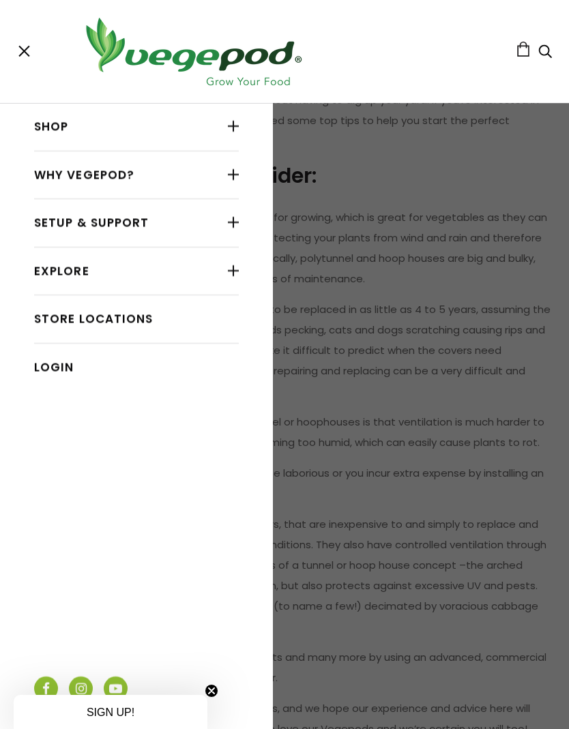 The height and width of the screenshot is (729, 569). I want to click on button: Close teaser, so click(211, 691).